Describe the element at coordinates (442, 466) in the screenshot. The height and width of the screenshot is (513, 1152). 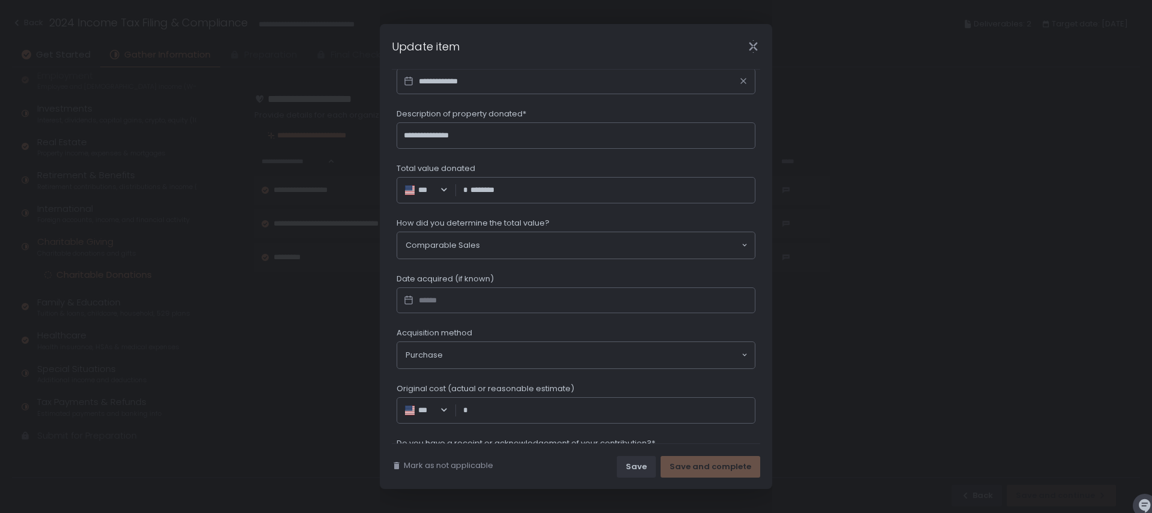
I see `button: Mark as not applicable` at that location.